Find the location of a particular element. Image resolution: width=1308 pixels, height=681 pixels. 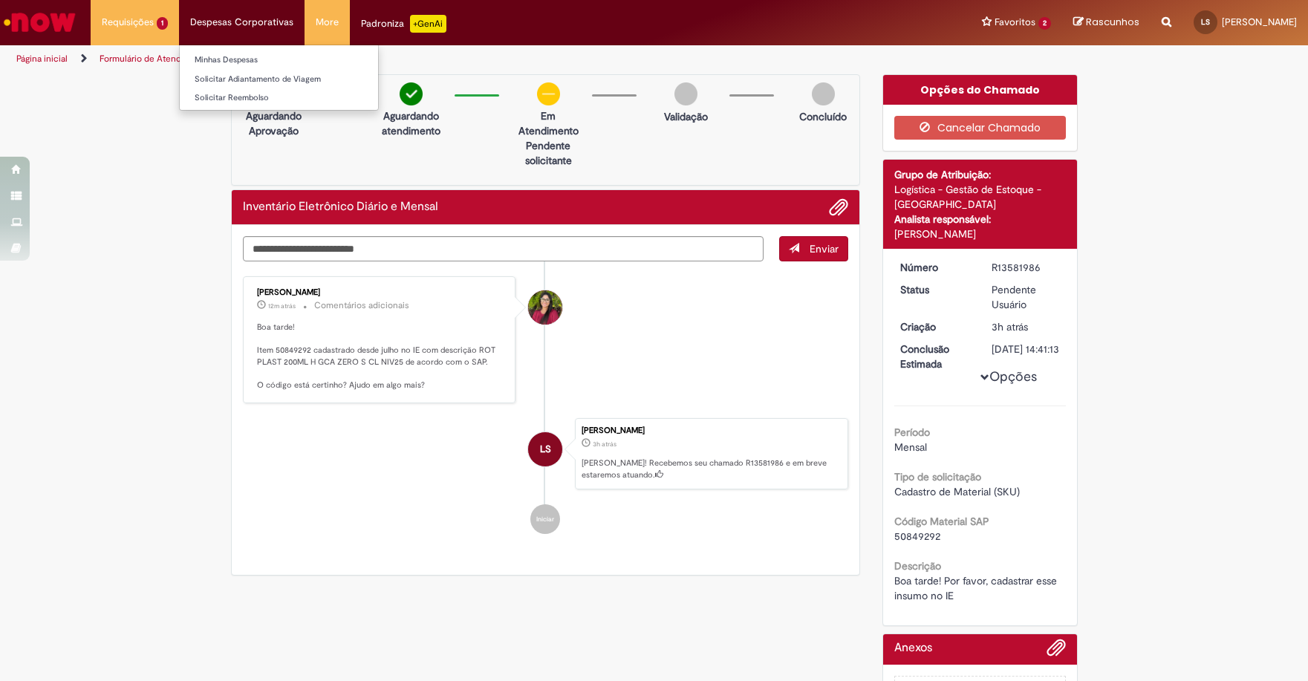

p: Validação is located at coordinates (685, 117).